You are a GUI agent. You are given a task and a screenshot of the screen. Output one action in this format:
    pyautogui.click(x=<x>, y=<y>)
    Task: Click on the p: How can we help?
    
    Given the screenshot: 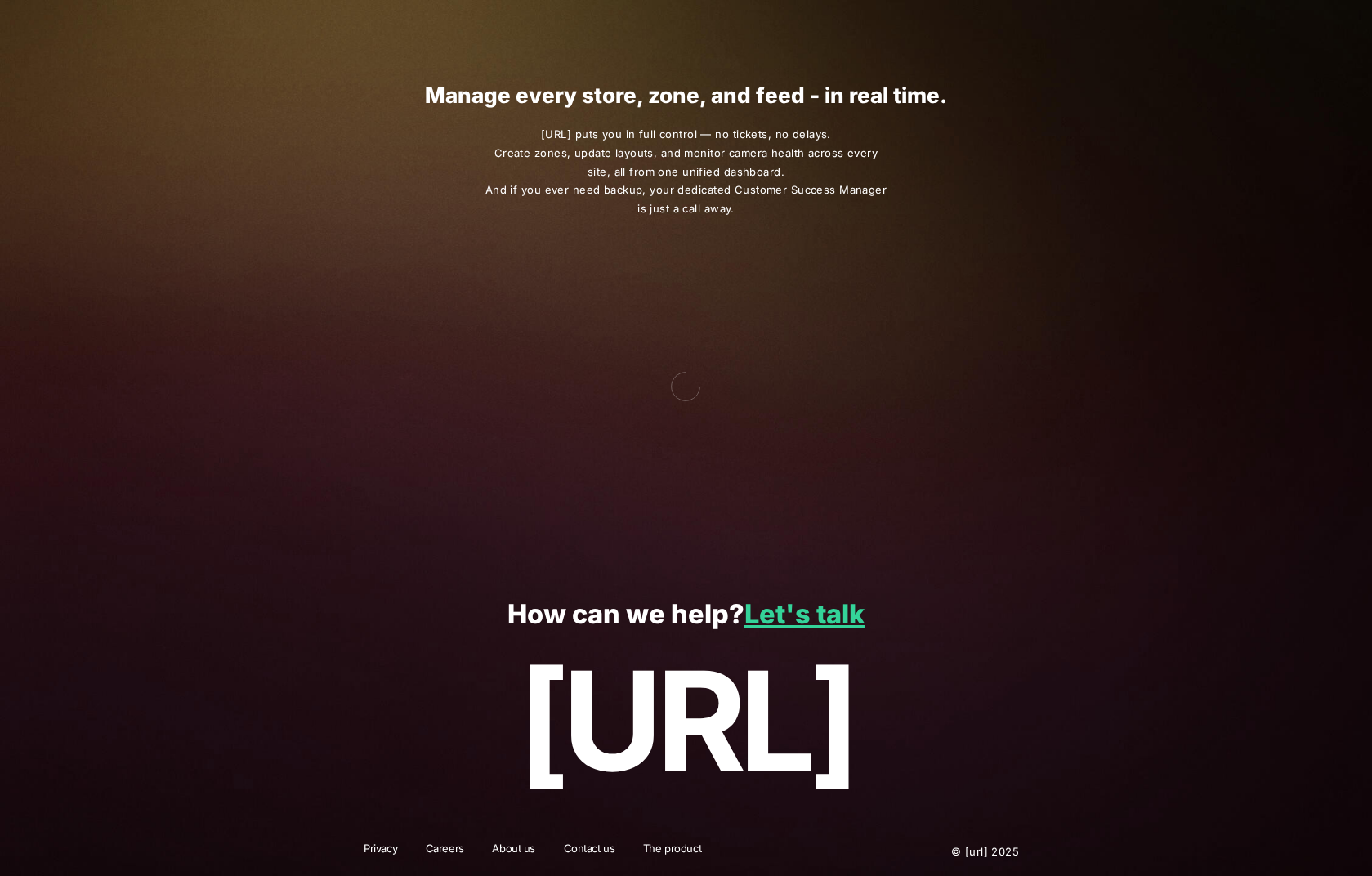 What is the action you would take?
    pyautogui.click(x=685, y=615)
    